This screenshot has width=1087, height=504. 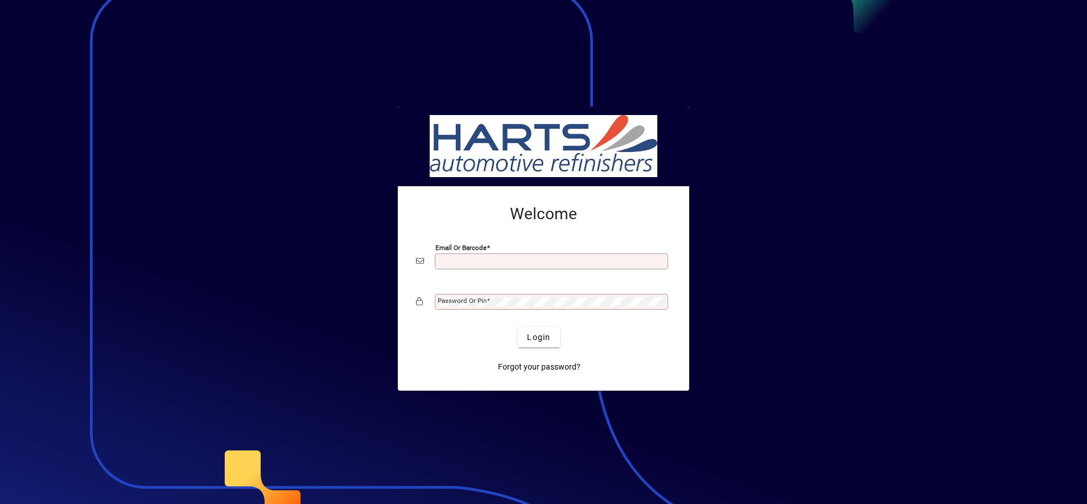 What do you see at coordinates (461, 248) in the screenshot?
I see `mat-label: Email or Barcode` at bounding box center [461, 248].